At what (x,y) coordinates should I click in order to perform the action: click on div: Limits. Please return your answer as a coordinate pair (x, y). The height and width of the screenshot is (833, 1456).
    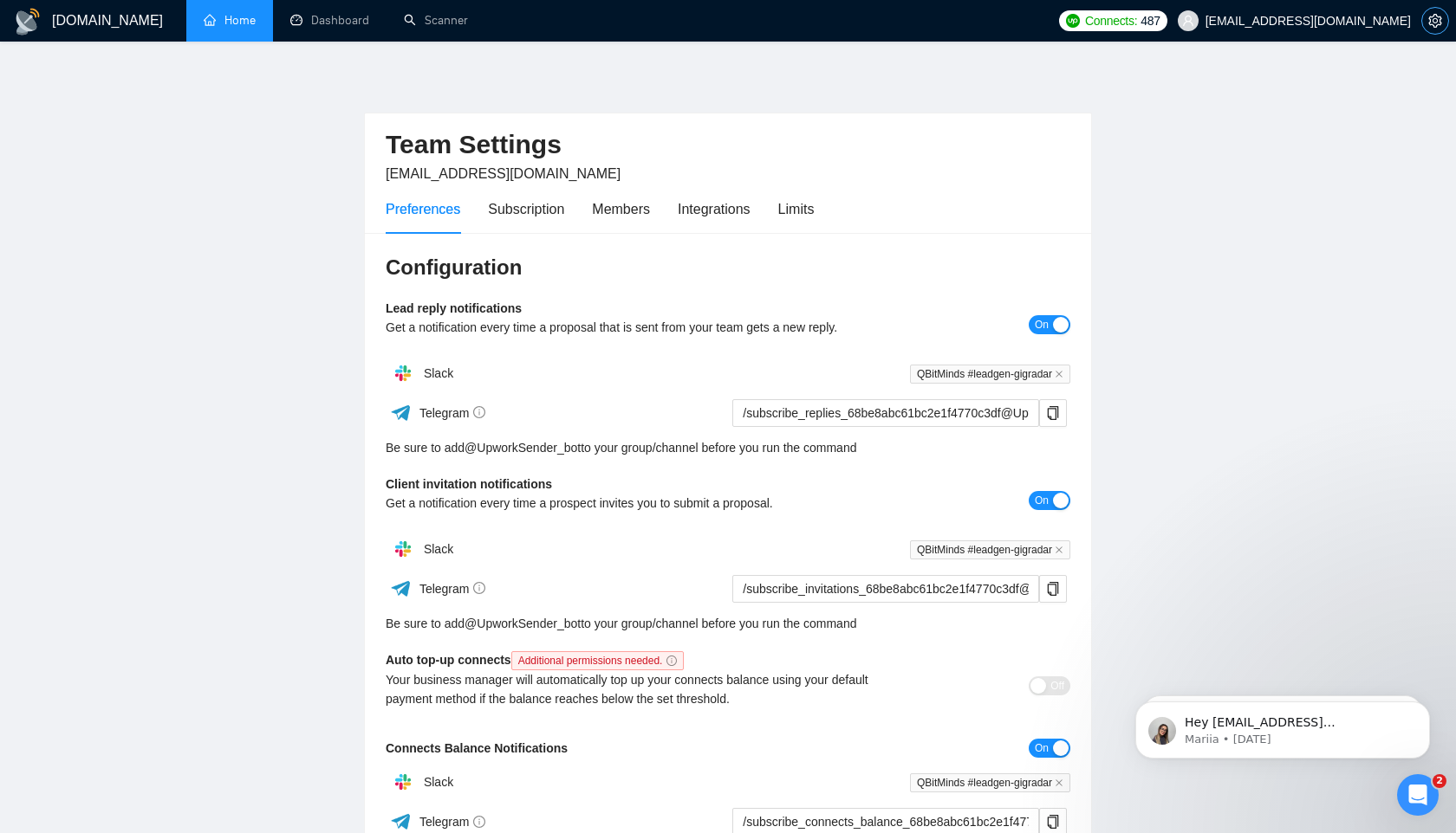
    Looking at the image, I should click on (796, 209).